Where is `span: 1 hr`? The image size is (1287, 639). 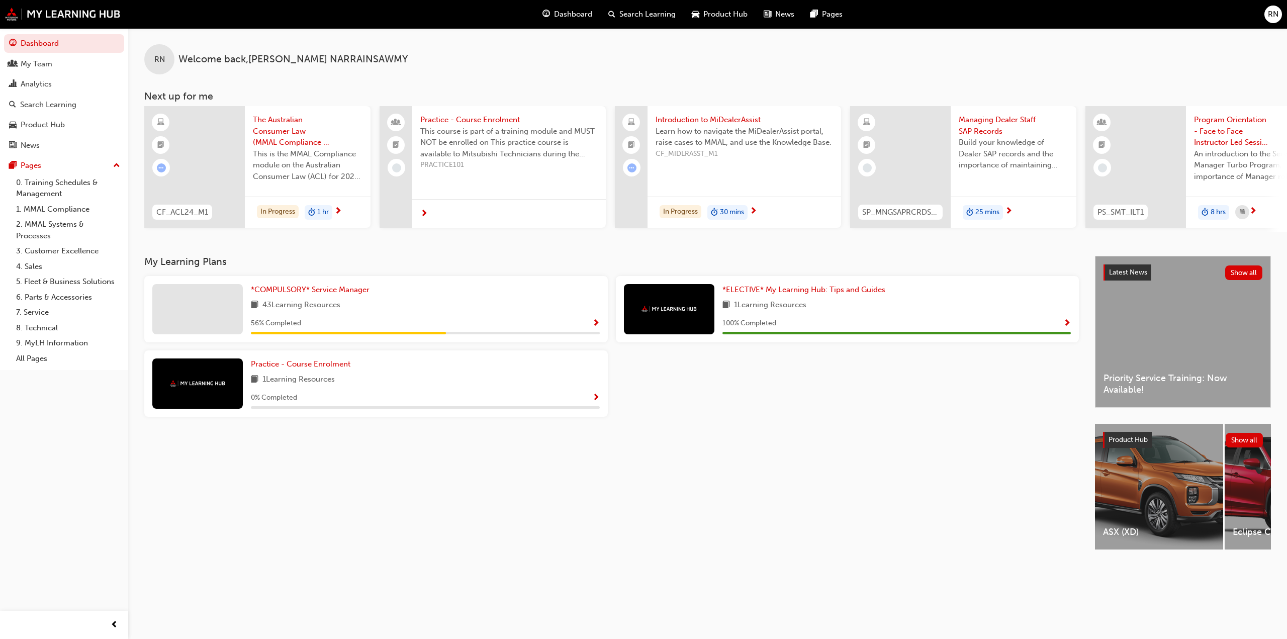
span: 1 hr is located at coordinates (323, 212).